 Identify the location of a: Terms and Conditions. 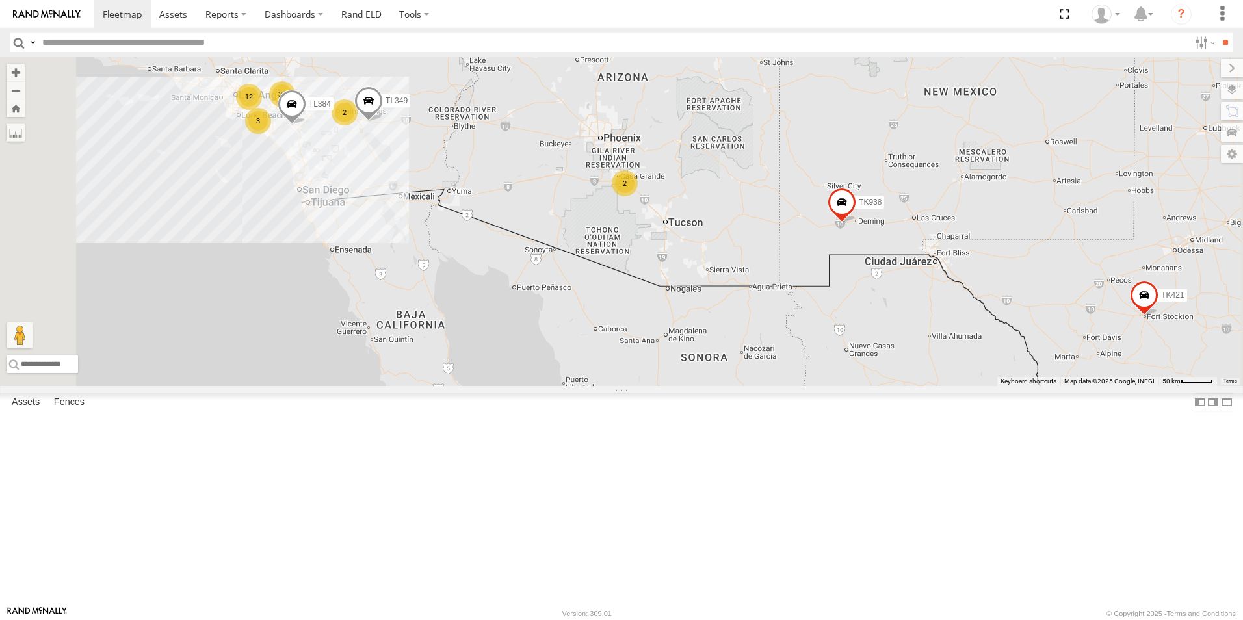
(1202, 614).